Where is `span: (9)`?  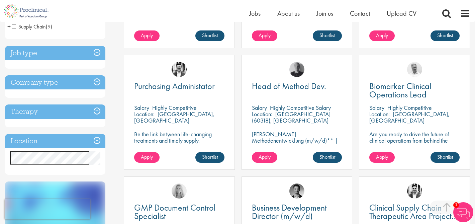 span: (9) is located at coordinates (49, 26).